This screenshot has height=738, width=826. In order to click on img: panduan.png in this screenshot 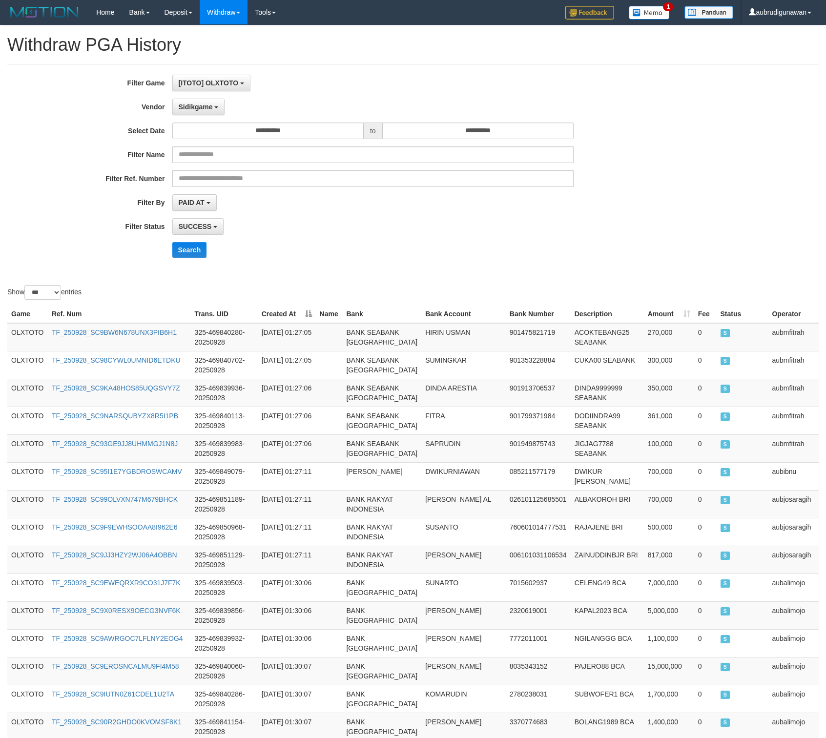, I will do `click(709, 12)`.